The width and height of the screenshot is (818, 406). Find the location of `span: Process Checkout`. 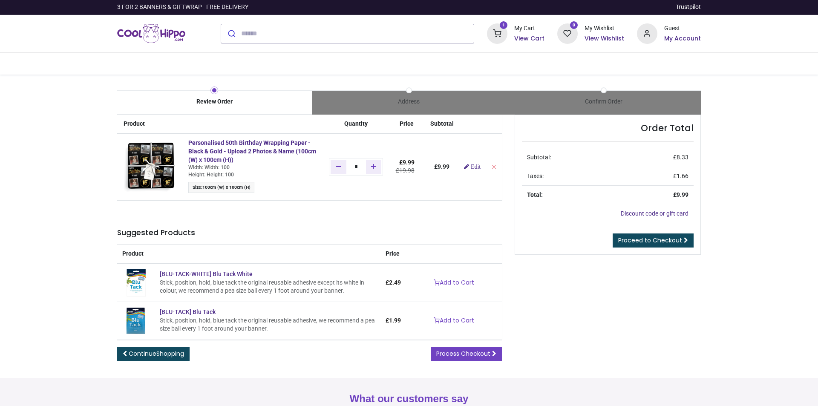

span: Process Checkout is located at coordinates (463, 354).